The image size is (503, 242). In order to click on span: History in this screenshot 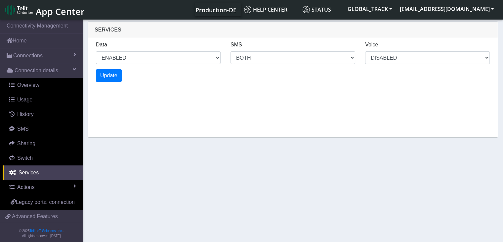, I will do `click(25, 114)`.